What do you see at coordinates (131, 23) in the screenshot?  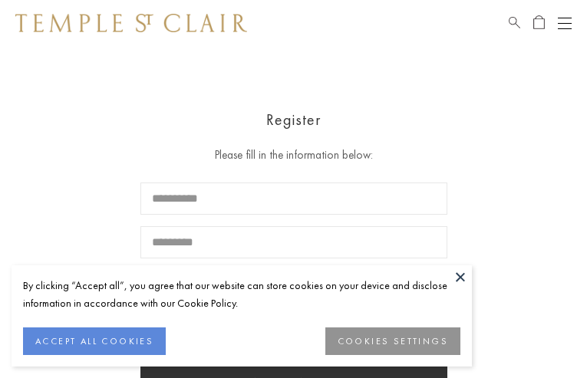 I see `img: Temple St. Clair` at bounding box center [131, 23].